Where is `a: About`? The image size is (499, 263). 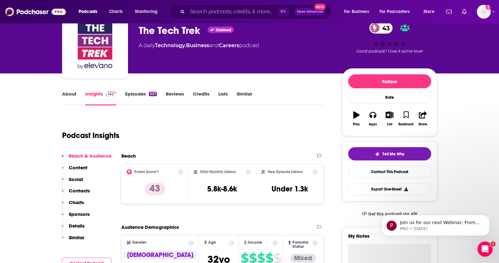 a: About is located at coordinates (69, 98).